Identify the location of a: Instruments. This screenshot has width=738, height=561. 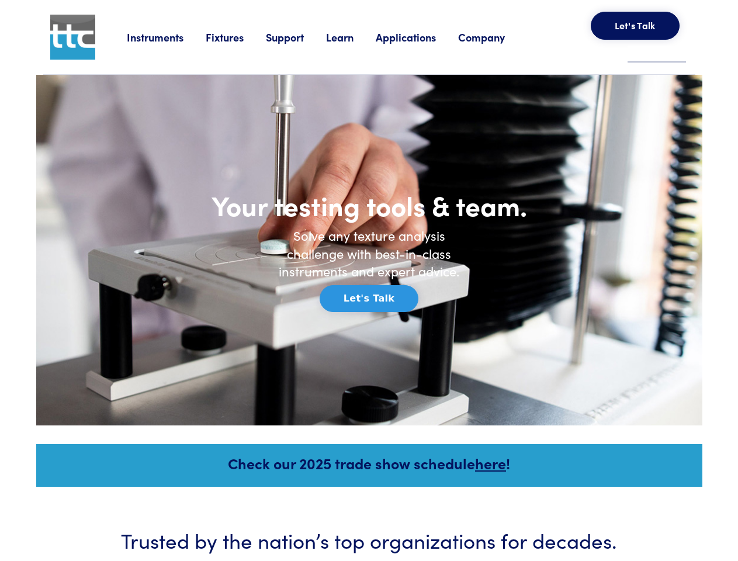
(166, 37).